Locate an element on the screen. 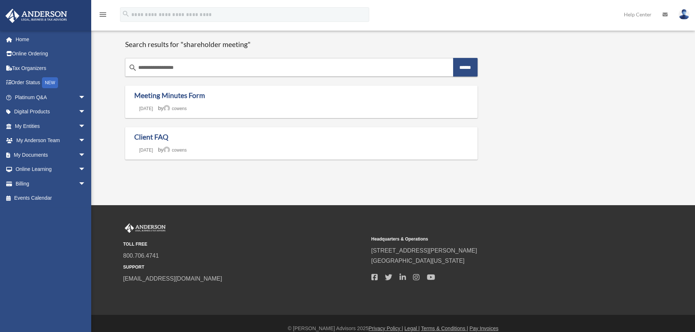 Image resolution: width=695 pixels, height=332 pixels. a: Online Ordering is located at coordinates (51, 54).